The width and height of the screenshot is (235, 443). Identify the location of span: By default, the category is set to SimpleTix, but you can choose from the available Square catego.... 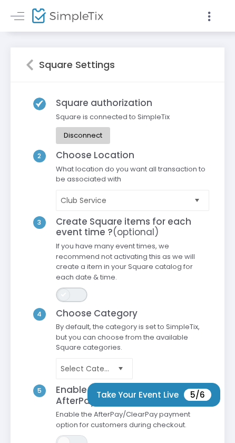
(132, 340).